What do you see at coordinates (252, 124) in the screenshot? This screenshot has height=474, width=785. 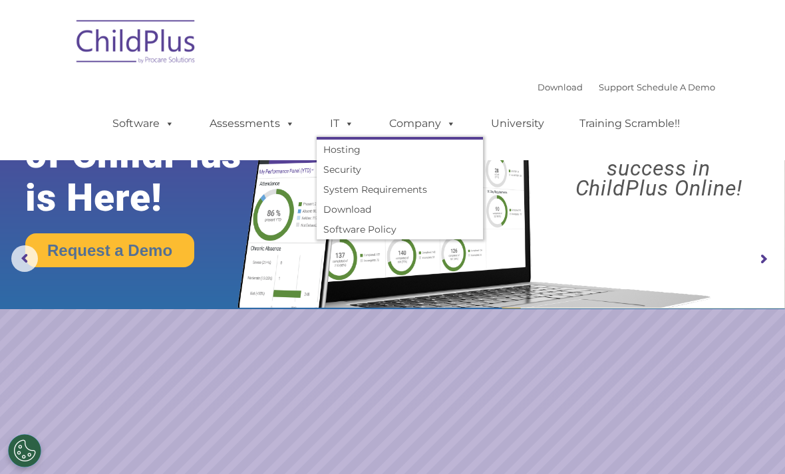 I see `a: Assessments` at bounding box center [252, 124].